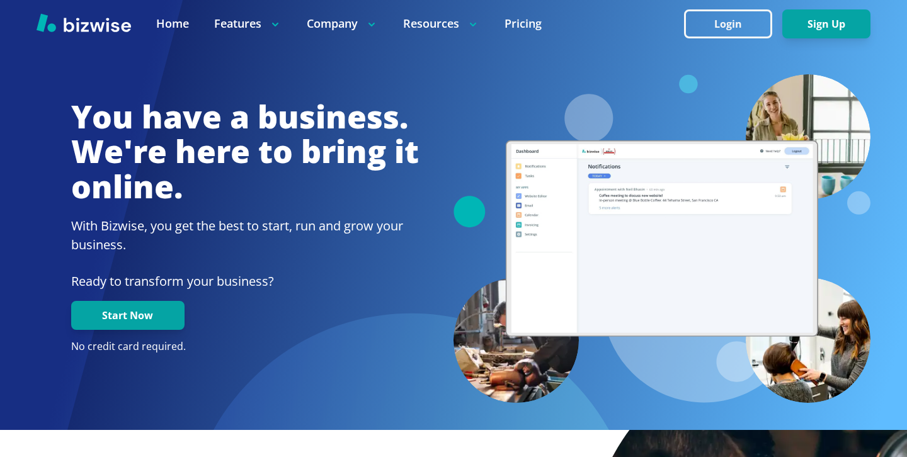 This screenshot has height=457, width=907. I want to click on a: Pricing, so click(523, 23).